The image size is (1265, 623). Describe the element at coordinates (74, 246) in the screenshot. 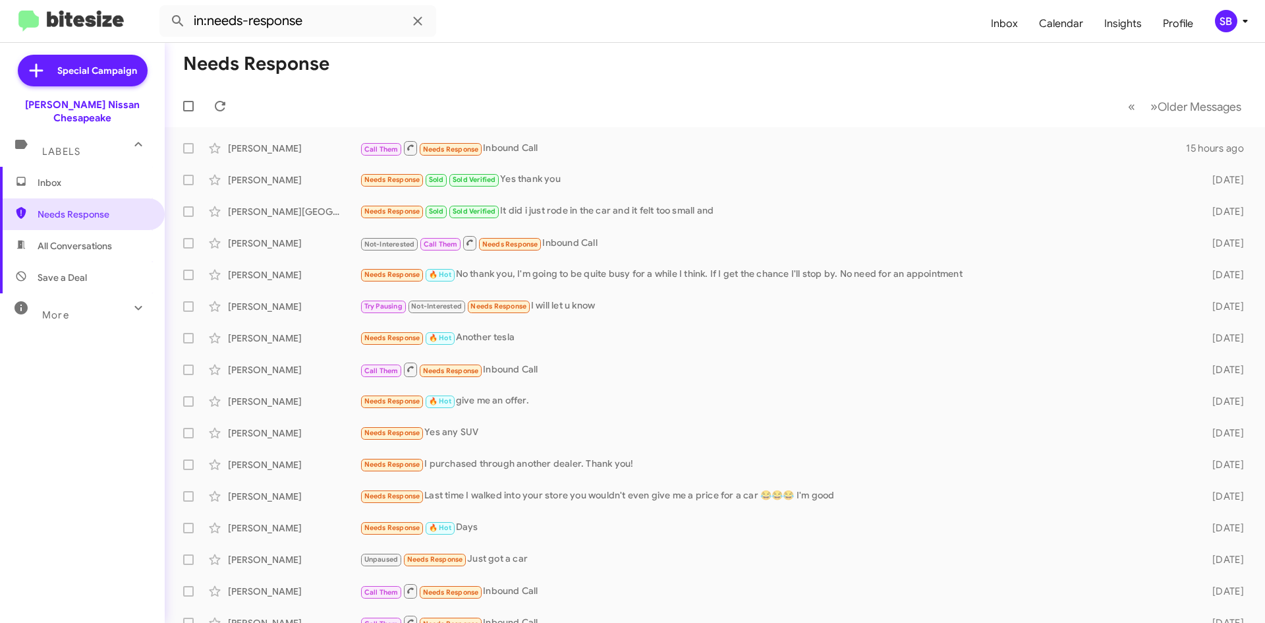

I see `span: All Conversations` at that location.